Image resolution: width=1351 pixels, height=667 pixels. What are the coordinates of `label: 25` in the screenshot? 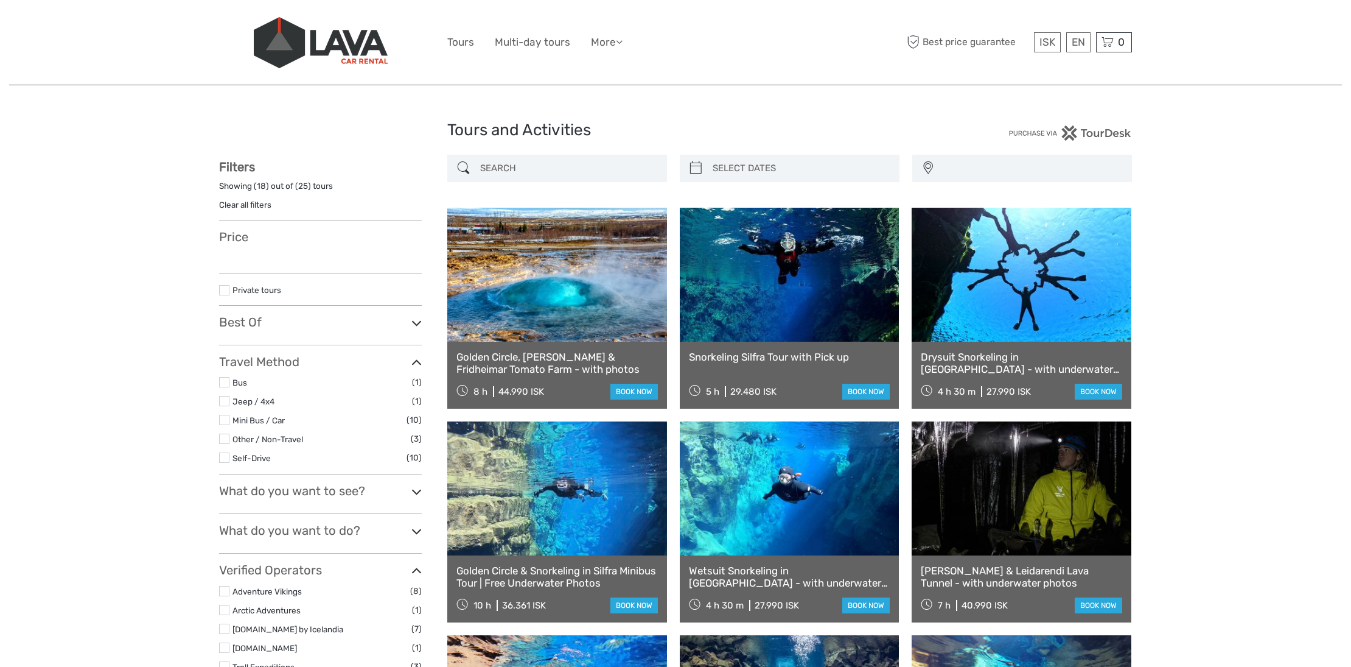 It's located at (303, 186).